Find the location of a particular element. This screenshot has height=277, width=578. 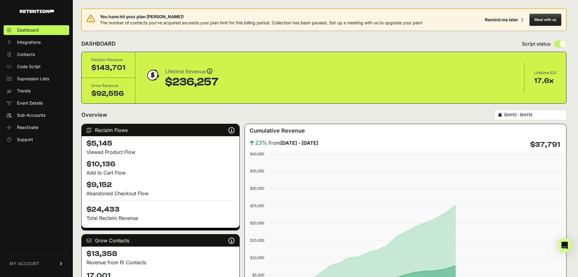

h4: $9,152 is located at coordinates (161, 185).